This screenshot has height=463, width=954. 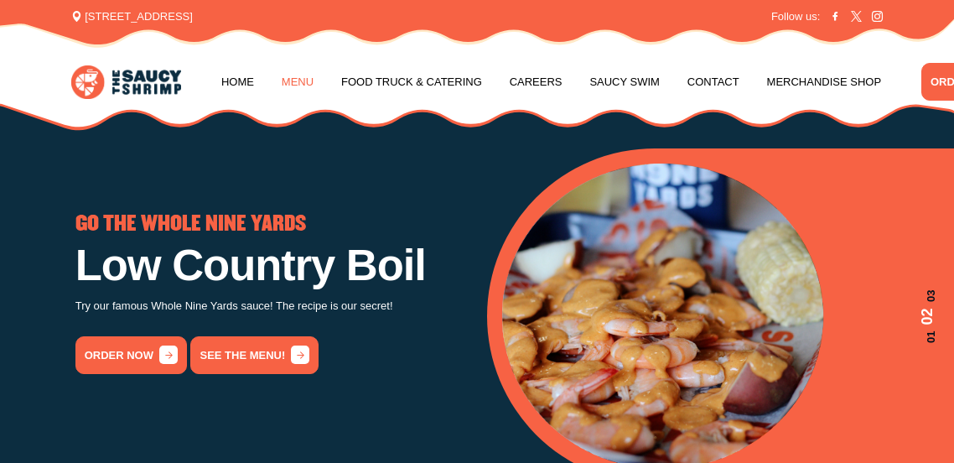 I want to click on a: See the menu!, so click(x=254, y=354).